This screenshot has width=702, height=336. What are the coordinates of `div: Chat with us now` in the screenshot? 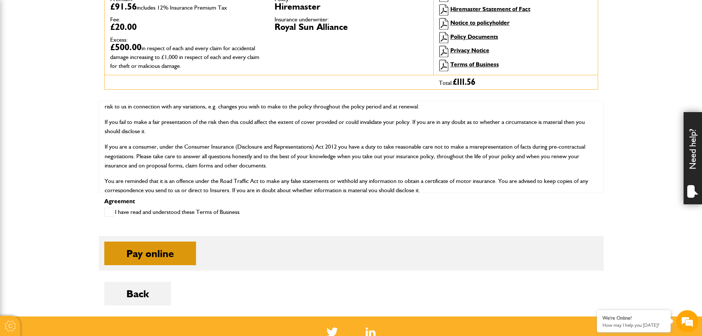 It's located at (81, 46).